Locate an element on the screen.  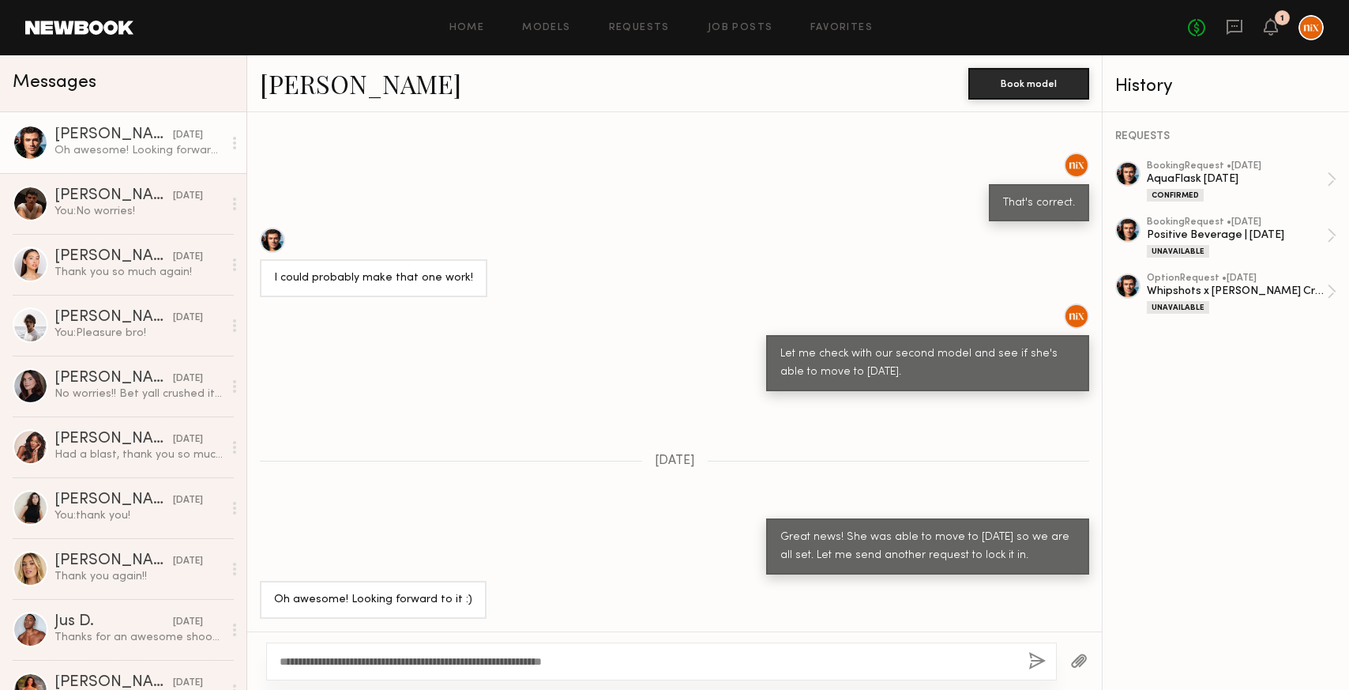
div: Confirmed is located at coordinates (1175, 195).